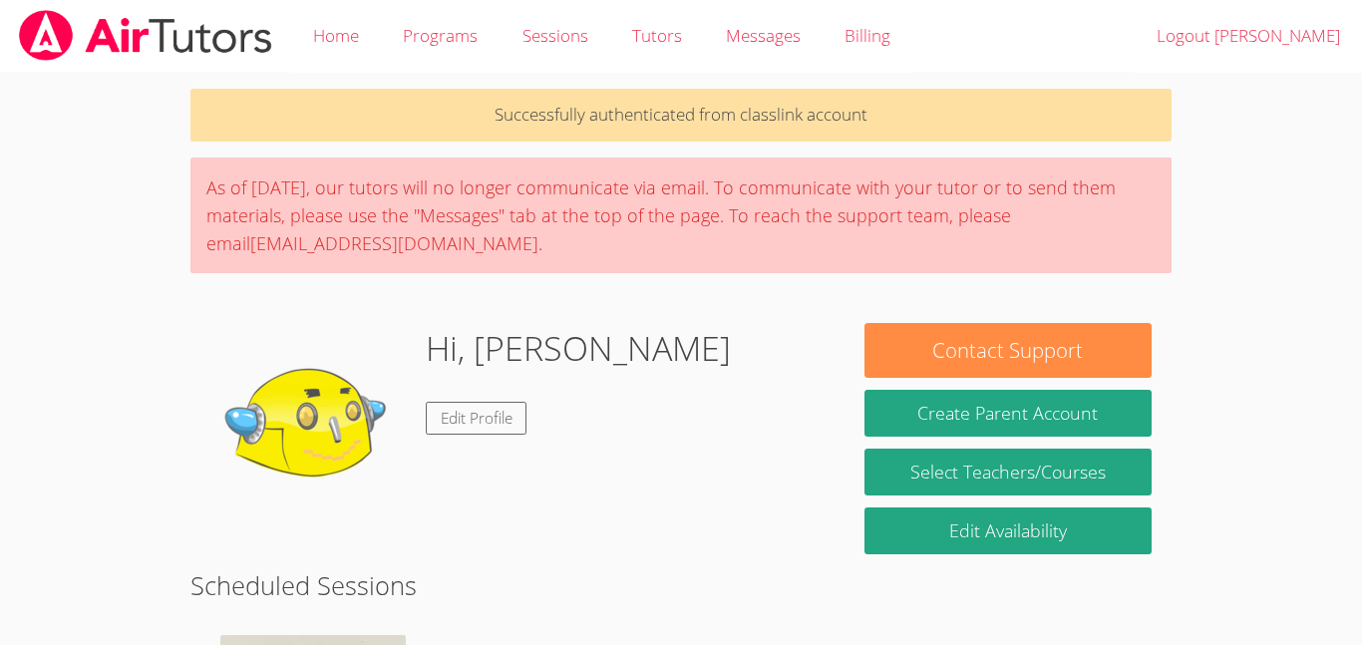  What do you see at coordinates (681, 585) in the screenshot?
I see `h2: Scheduled Sessions` at bounding box center [681, 585].